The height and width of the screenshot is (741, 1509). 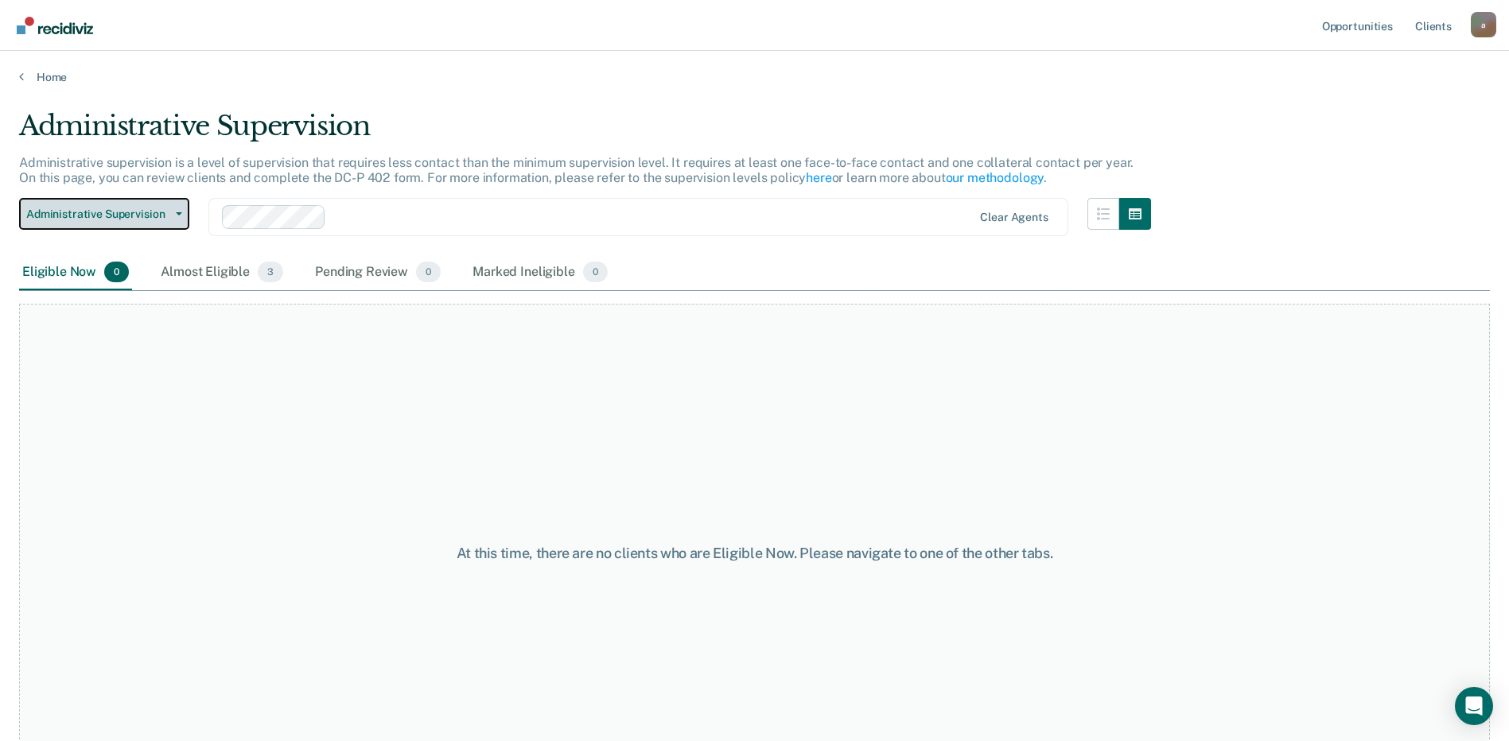 What do you see at coordinates (55, 25) in the screenshot?
I see `img: Recidiviz` at bounding box center [55, 25].